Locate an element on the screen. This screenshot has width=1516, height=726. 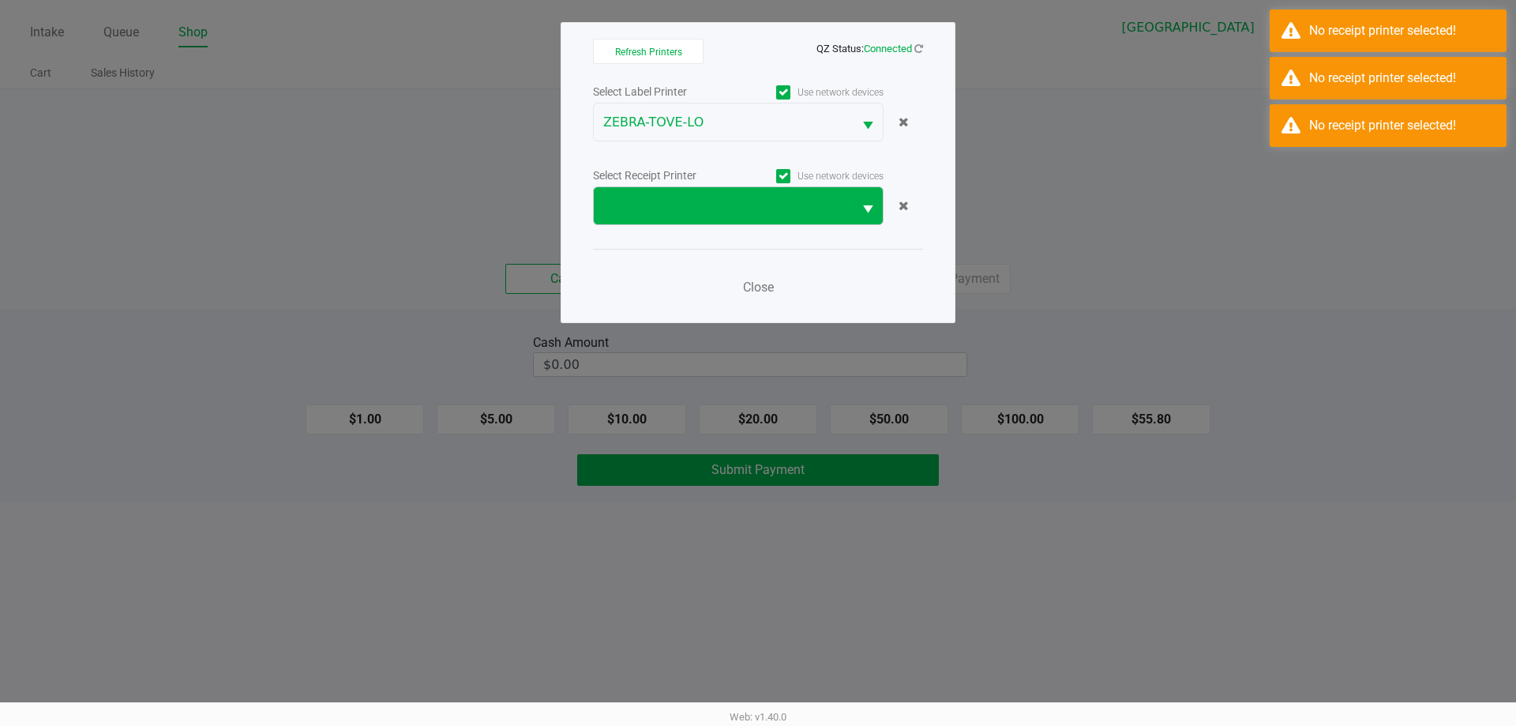
span: QZ Status: is located at coordinates (869, 48).